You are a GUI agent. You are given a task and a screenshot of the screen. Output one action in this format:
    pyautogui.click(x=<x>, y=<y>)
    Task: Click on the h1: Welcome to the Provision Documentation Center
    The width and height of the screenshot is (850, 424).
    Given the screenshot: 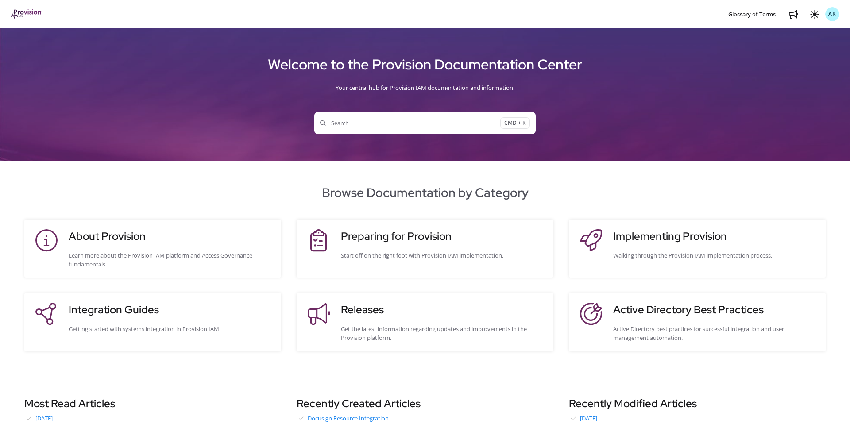 What is the action you would take?
    pyautogui.click(x=425, y=65)
    